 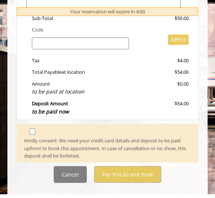 What do you see at coordinates (179, 43) in the screenshot?
I see `button: APPLY` at bounding box center [179, 43].